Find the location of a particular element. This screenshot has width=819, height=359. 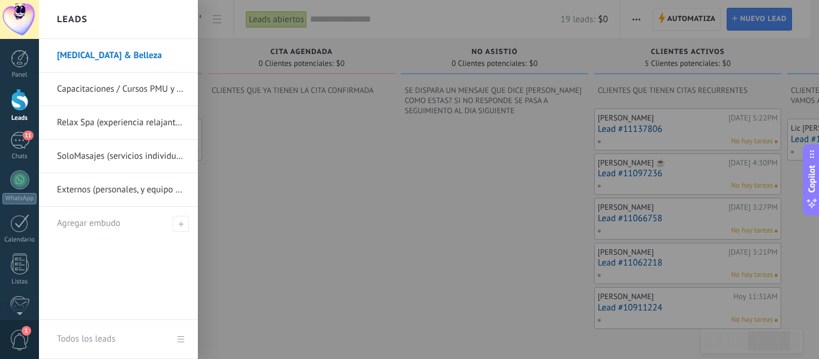

a: SoloMasajes (servicios individuales o en pareja) is located at coordinates (121, 156).